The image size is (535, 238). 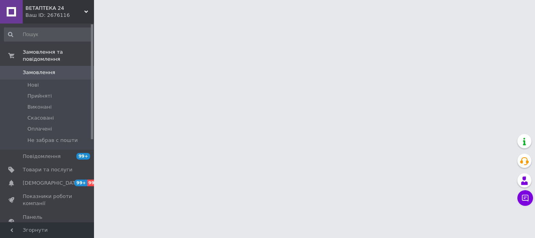 I want to click on span: Не забрав с пошти, so click(x=53, y=140).